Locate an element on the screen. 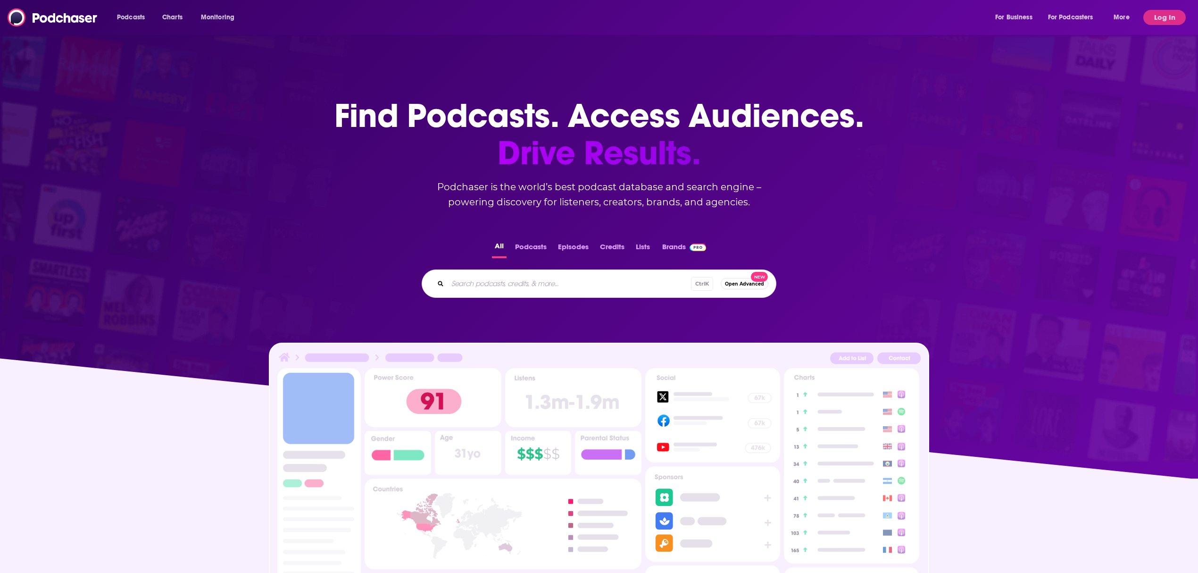 The image size is (1198, 573). h2: Podchaser is the world’s best podcast database and search engine – powering discovery for listene... is located at coordinates (599, 194).